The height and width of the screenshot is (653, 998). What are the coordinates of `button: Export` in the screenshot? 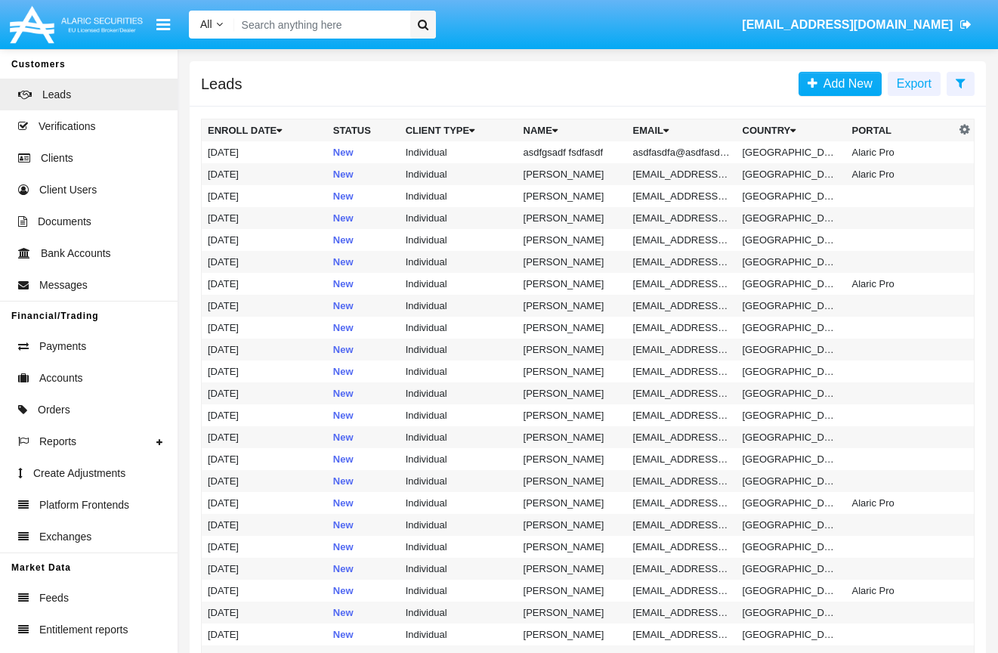 It's located at (914, 84).